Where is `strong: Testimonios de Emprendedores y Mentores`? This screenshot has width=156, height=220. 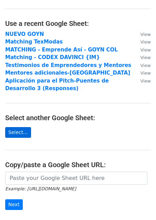 strong: Testimonios de Emprendedores y Mentores is located at coordinates (68, 65).